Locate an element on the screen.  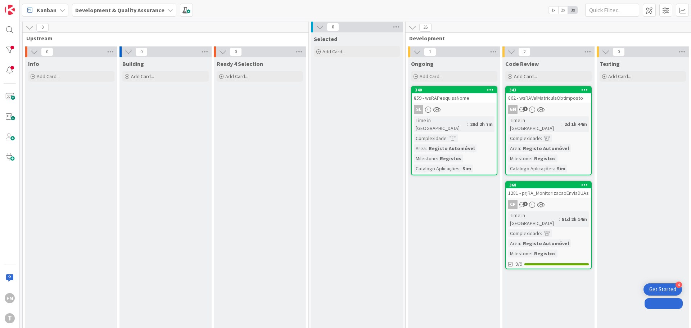
span: 4 is located at coordinates (525, 204).